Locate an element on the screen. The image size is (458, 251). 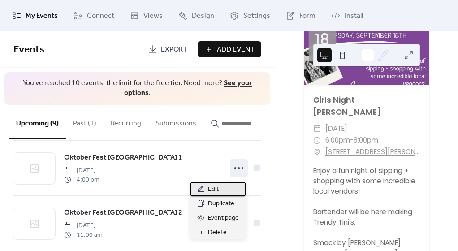
span: You've reached 10 events, the limit for the free tier. Need more? . is located at coordinates (137, 88).